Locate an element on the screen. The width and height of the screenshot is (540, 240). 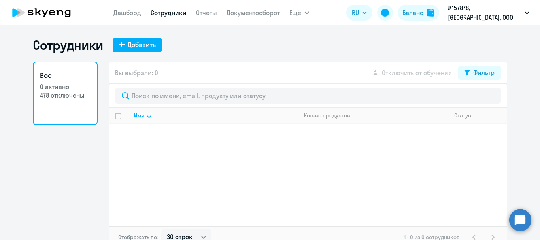
div: Добавить is located at coordinates (142, 45).